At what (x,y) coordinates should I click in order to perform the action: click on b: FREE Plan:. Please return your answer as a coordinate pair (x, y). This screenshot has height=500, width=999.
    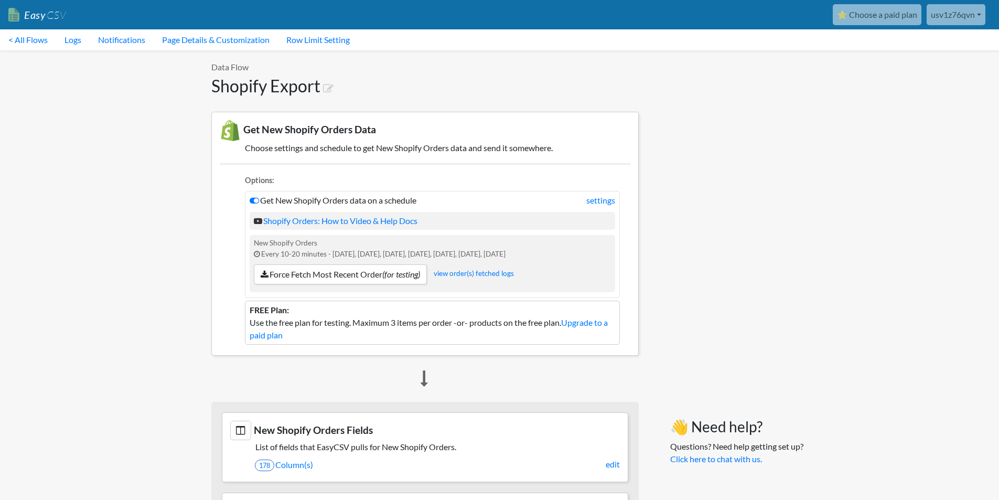
    Looking at the image, I should click on (269, 309).